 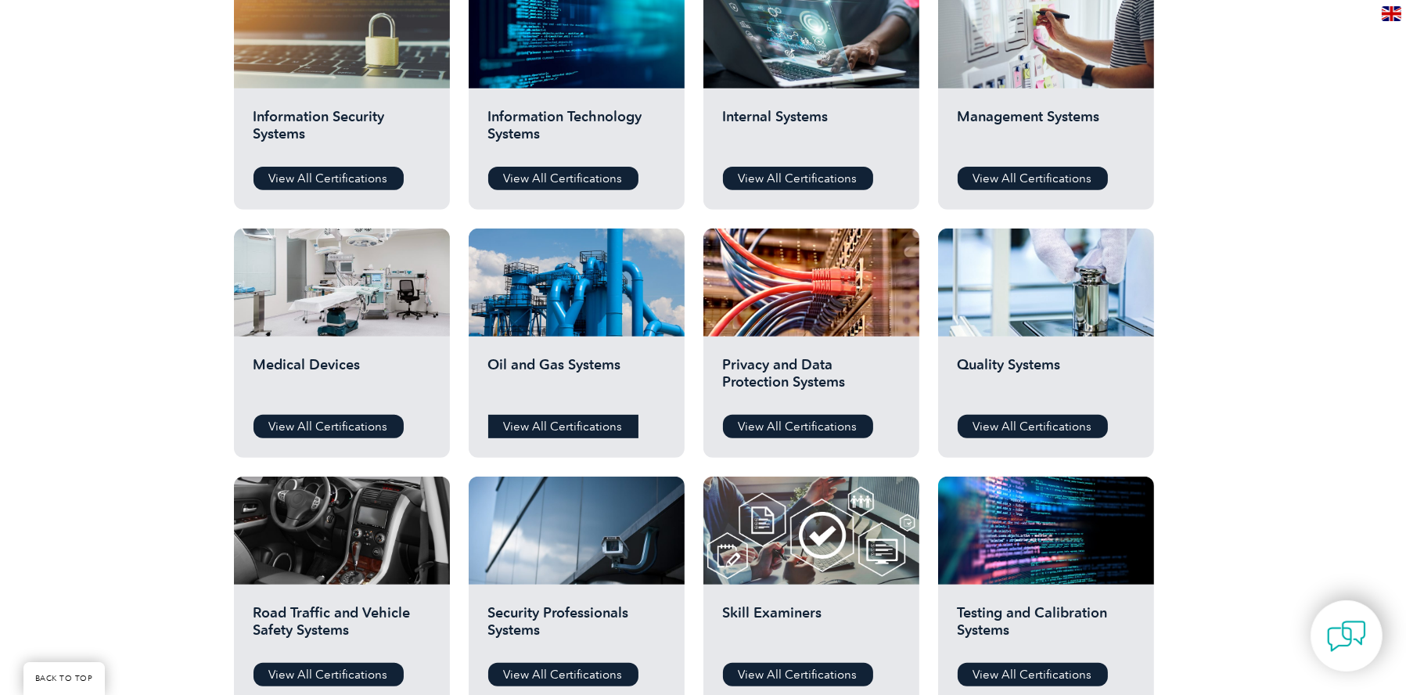 What do you see at coordinates (577, 628) in the screenshot?
I see `h2: Security Professionals Systems` at bounding box center [577, 628].